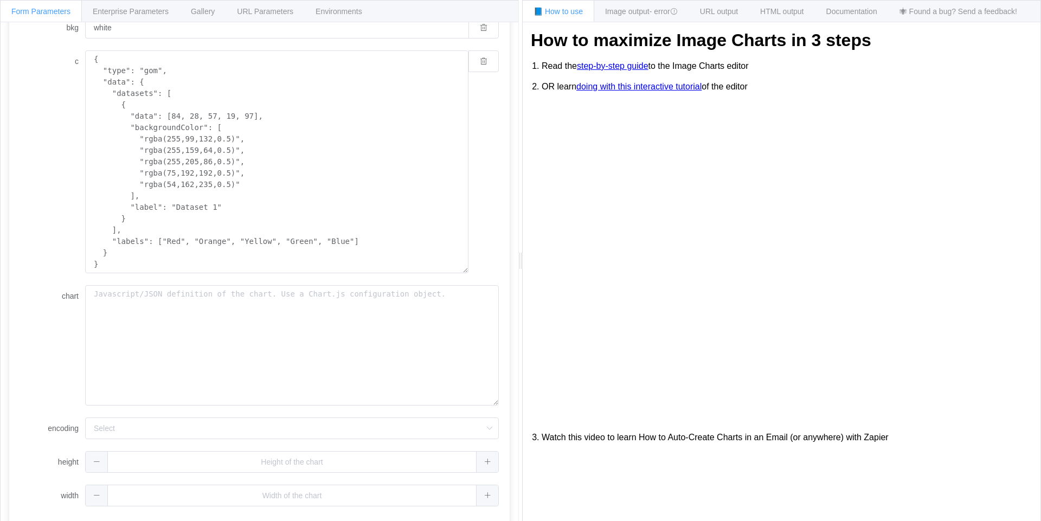 Image resolution: width=1041 pixels, height=521 pixels. Describe the element at coordinates (265, 11) in the screenshot. I see `span: URL Parameters` at that location.